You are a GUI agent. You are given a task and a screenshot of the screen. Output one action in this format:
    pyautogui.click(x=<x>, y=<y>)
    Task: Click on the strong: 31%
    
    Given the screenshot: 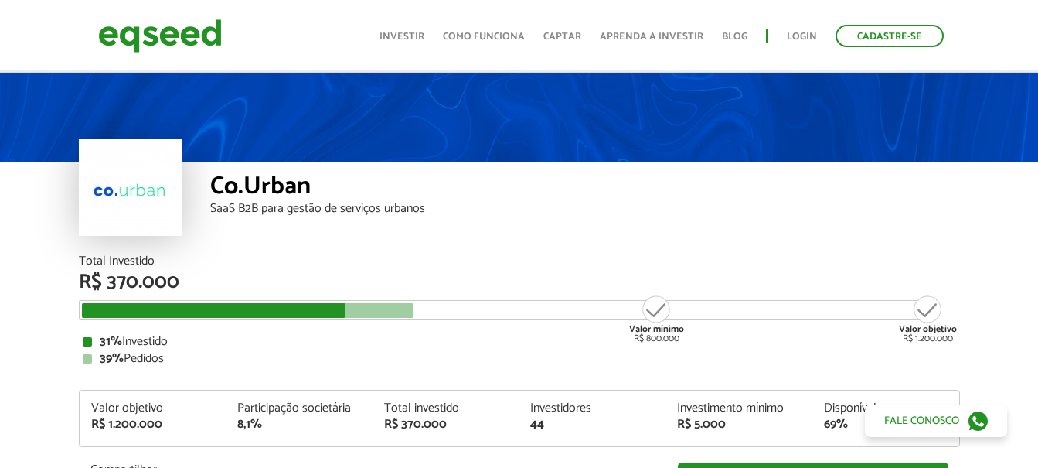 What is the action you would take?
    pyautogui.click(x=111, y=341)
    